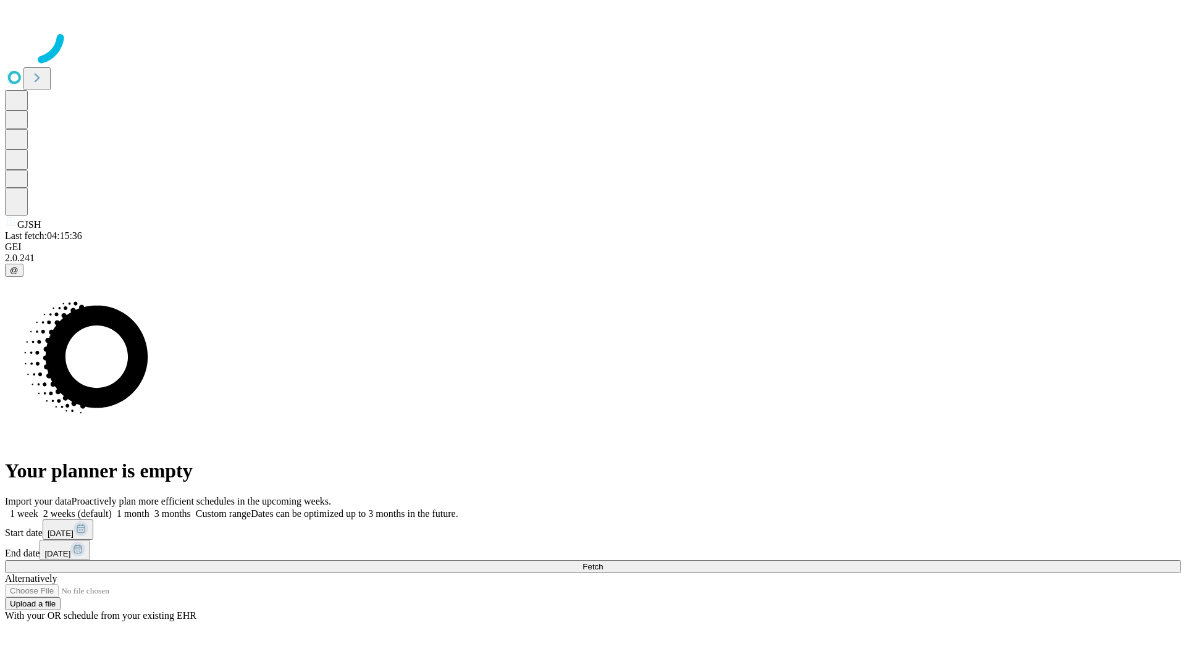 The image size is (1186, 667). I want to click on button: Fetch, so click(593, 566).